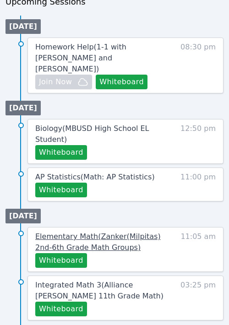  I want to click on span: 12:50 pm, so click(197, 141).